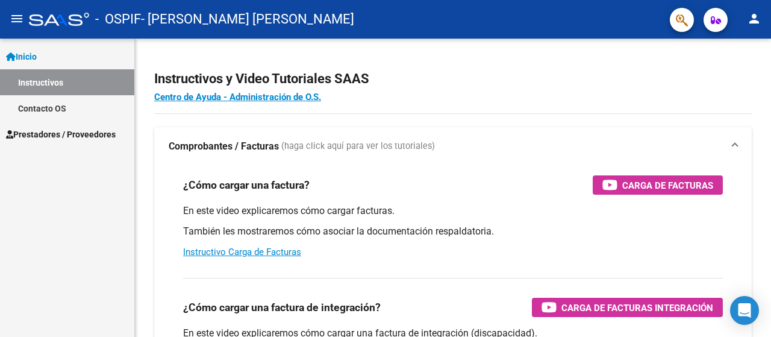  I want to click on span: (haga click aquí para ver los tutoriales), so click(358, 146).